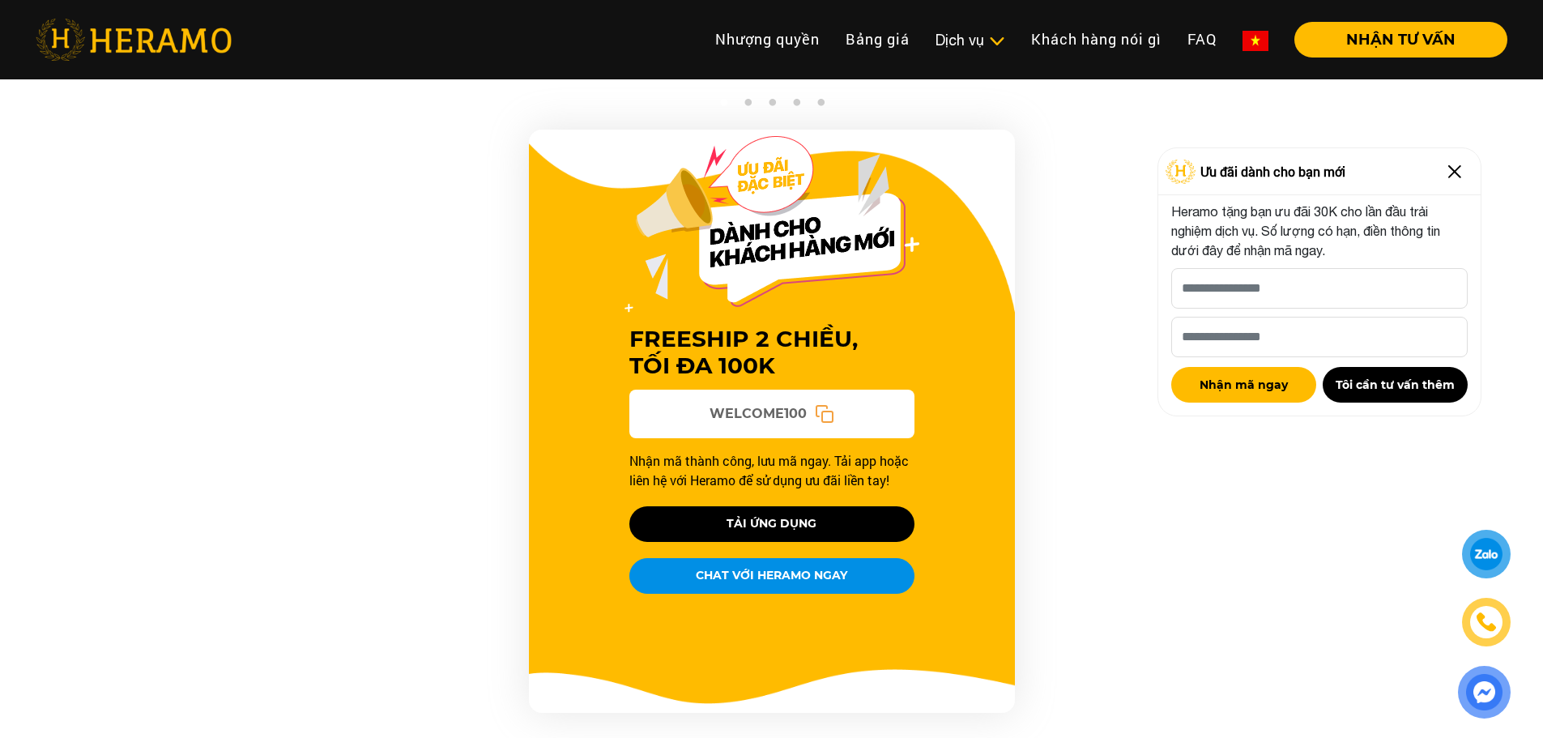 The image size is (1543, 738). What do you see at coordinates (877, 39) in the screenshot?
I see `a: Bảng giá` at bounding box center [877, 39].